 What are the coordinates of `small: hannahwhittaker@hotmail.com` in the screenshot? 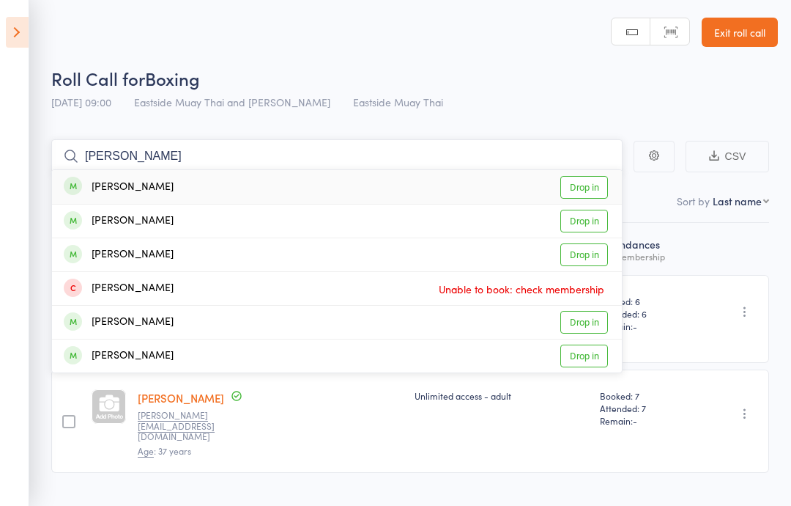 It's located at (185, 425).